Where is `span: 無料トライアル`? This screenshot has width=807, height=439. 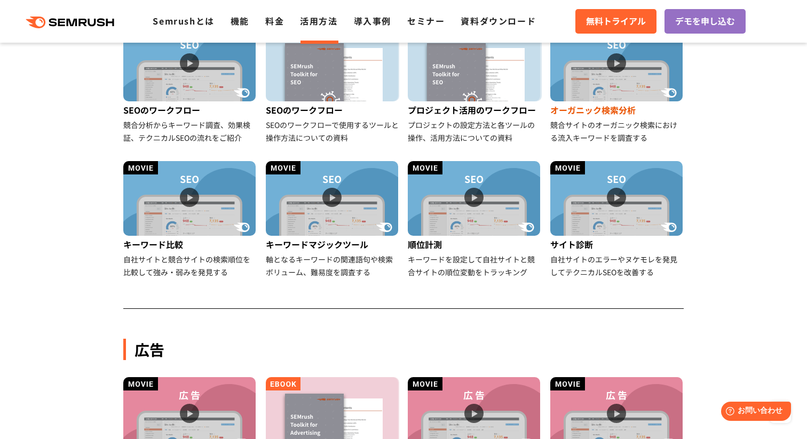 span: 無料トライアル is located at coordinates (616, 21).